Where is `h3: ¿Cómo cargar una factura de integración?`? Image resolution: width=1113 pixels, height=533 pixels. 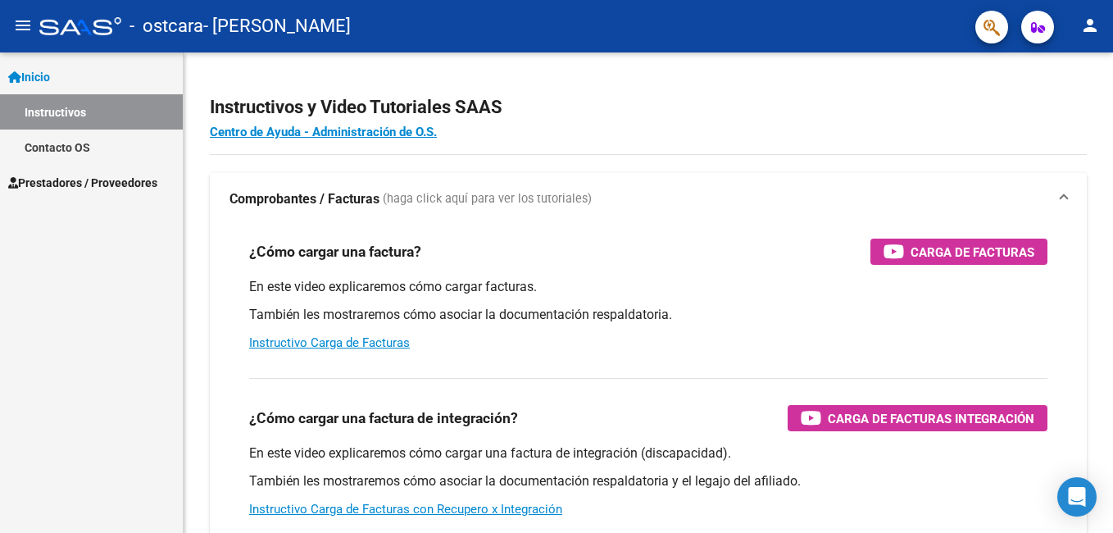 h3: ¿Cómo cargar una factura de integración? is located at coordinates (384, 418).